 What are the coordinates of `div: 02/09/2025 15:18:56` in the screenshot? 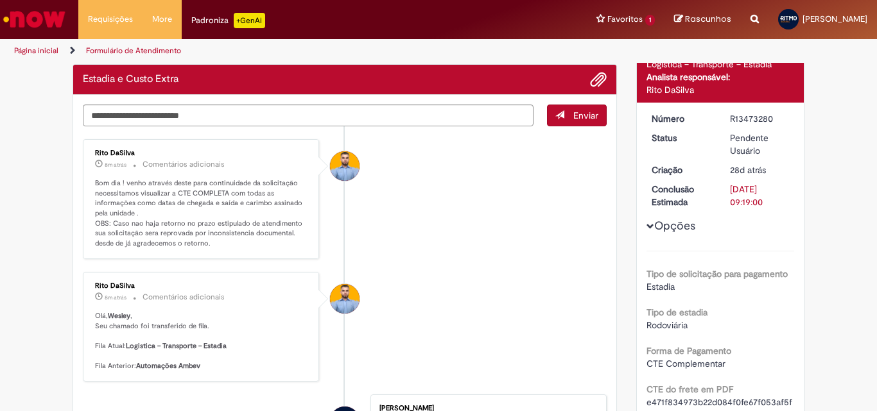 It's located at (759, 170).